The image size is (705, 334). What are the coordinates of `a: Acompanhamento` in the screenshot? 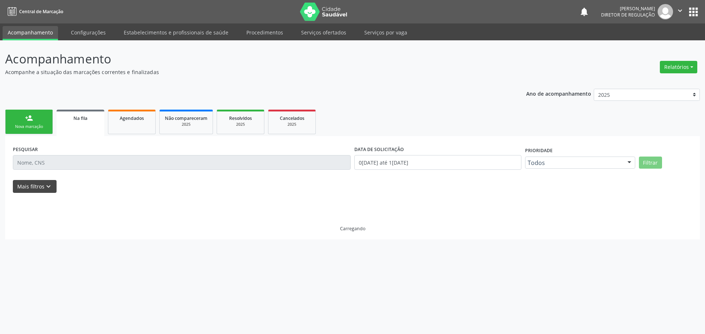 It's located at (30, 33).